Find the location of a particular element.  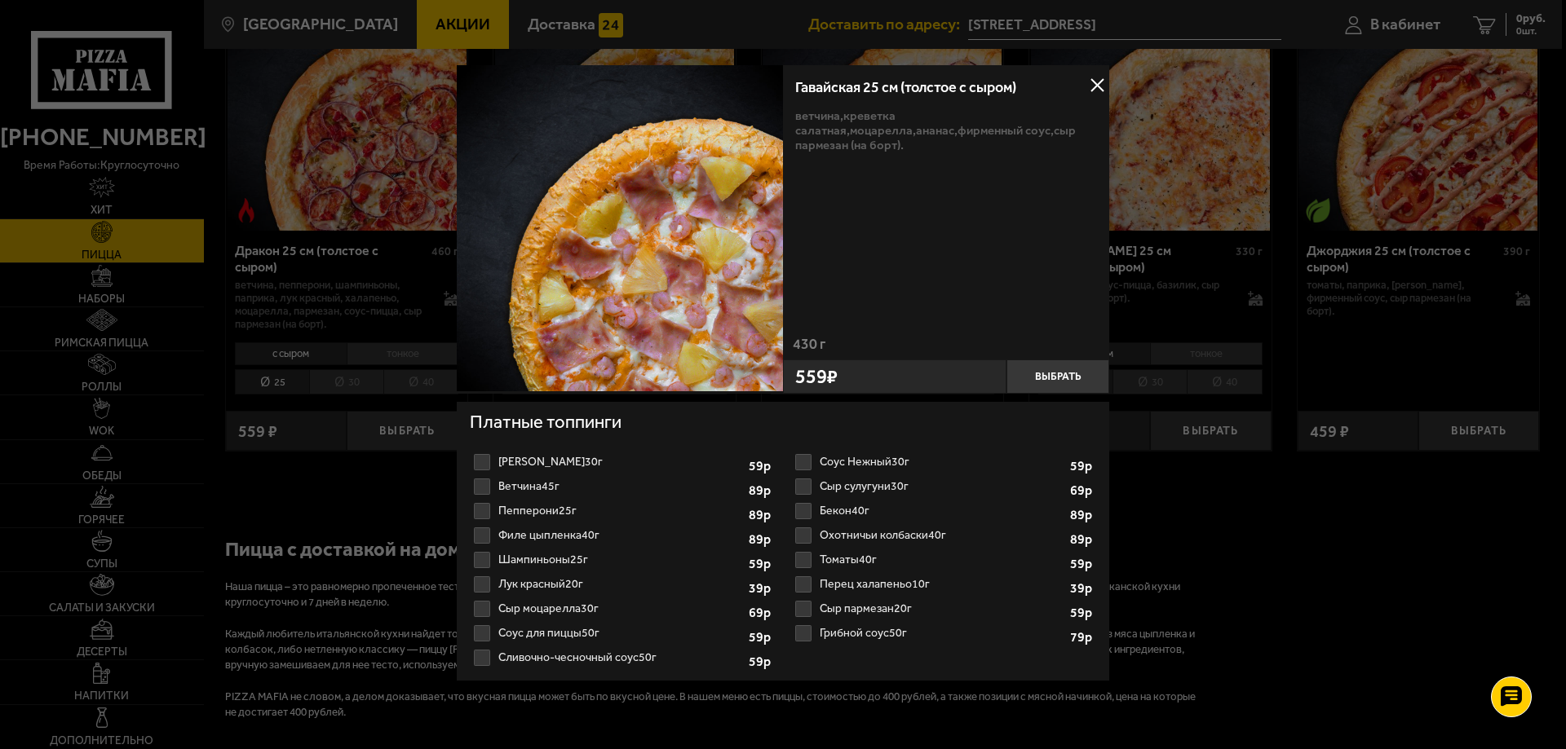

li: Сыр моцарелла is located at coordinates (622, 609).